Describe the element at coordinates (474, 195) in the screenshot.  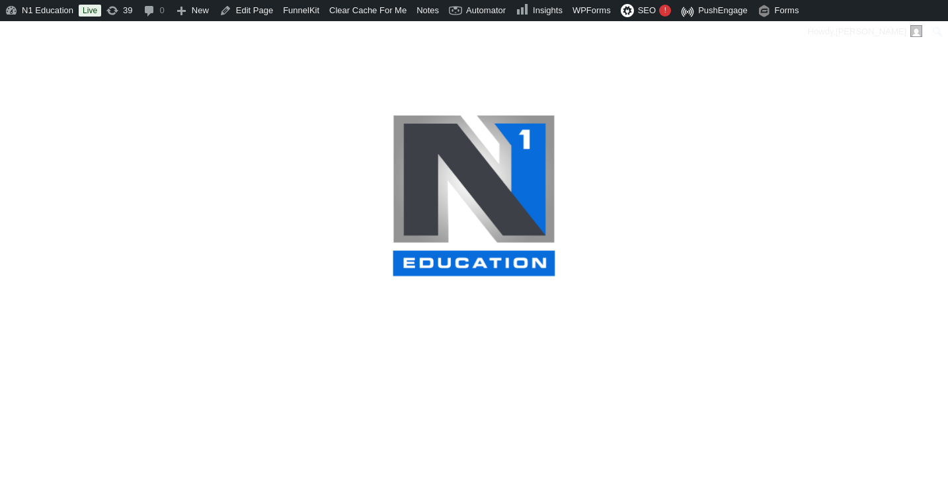
I see `img: n1-education` at that location.